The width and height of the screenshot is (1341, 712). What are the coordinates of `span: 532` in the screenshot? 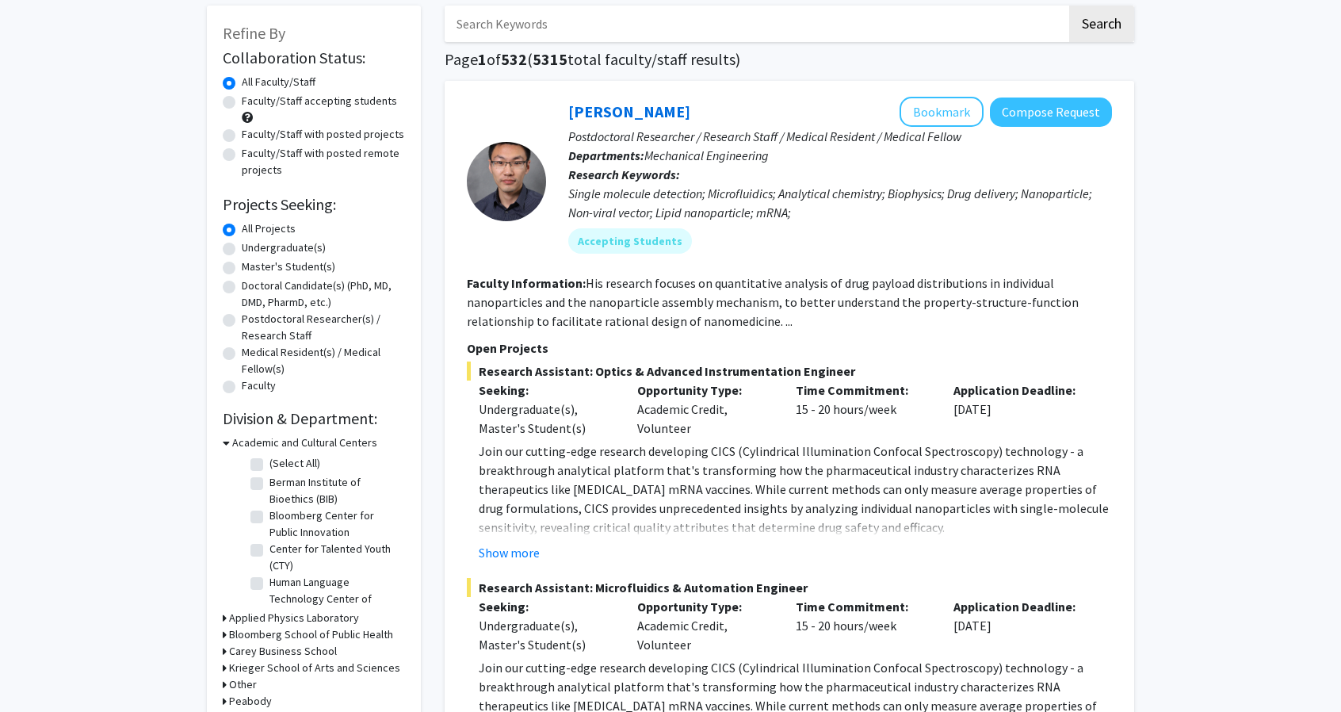 It's located at (514, 59).